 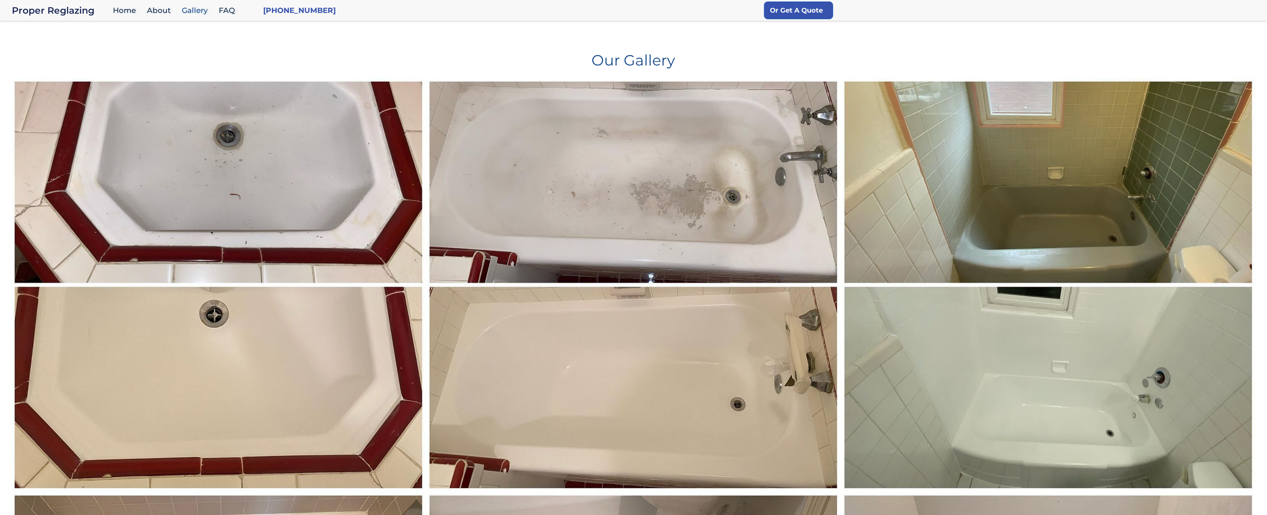 I want to click on a: Gallery, so click(x=197, y=10).